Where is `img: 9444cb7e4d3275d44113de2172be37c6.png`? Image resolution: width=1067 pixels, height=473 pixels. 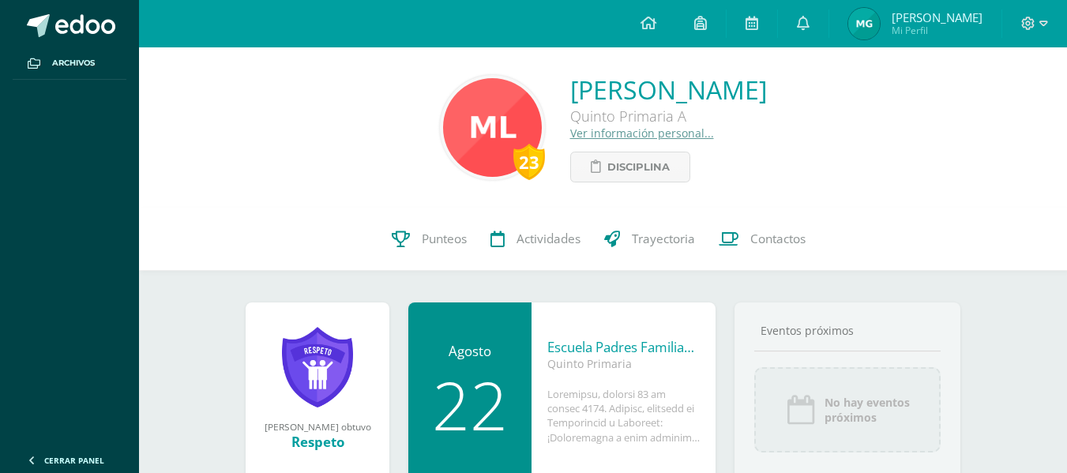
img: 9444cb7e4d3275d44113de2172be37c6.png is located at coordinates (492, 127).